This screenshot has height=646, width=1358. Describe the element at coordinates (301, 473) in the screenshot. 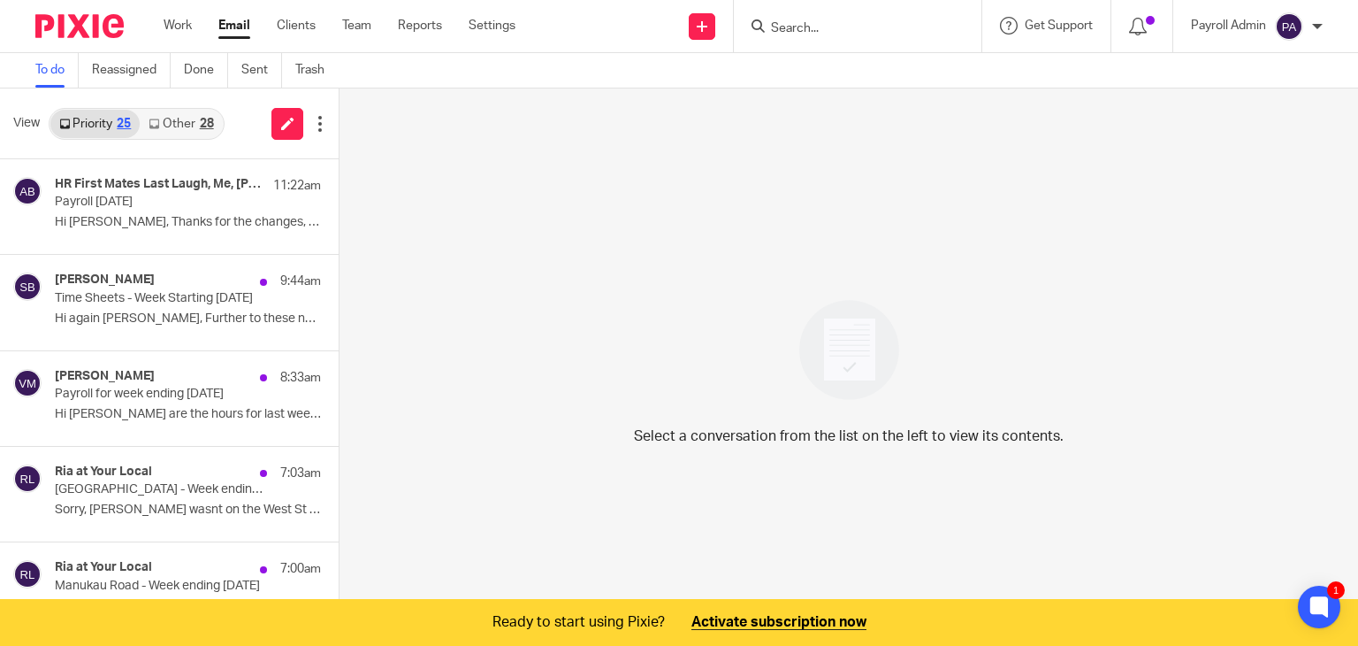

I see `p: 7:03am` at that location.